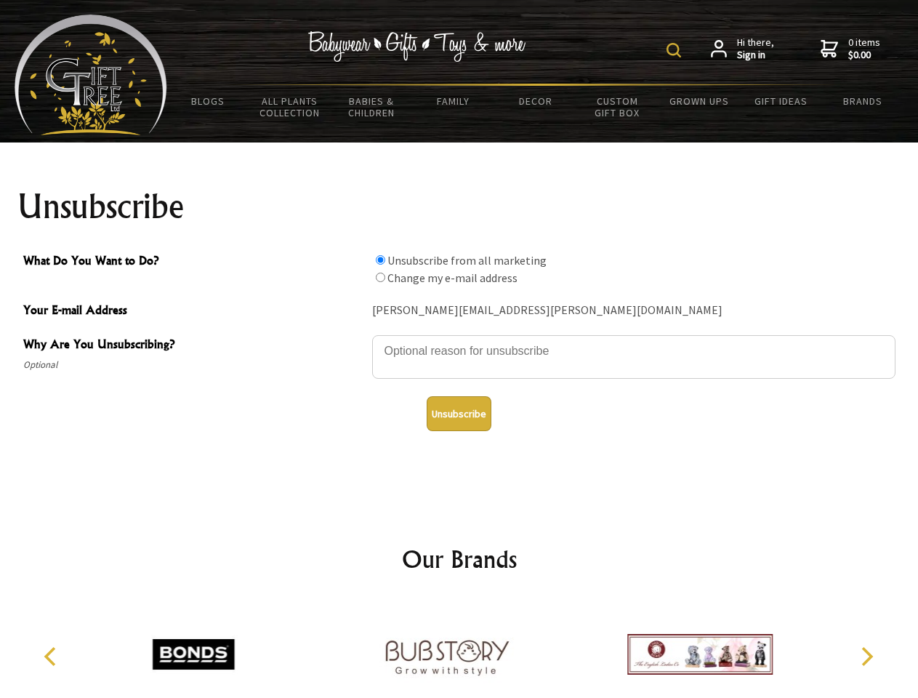 This screenshot has width=918, height=698. Describe the element at coordinates (459, 559) in the screenshot. I see `h2: Our Brands` at that location.